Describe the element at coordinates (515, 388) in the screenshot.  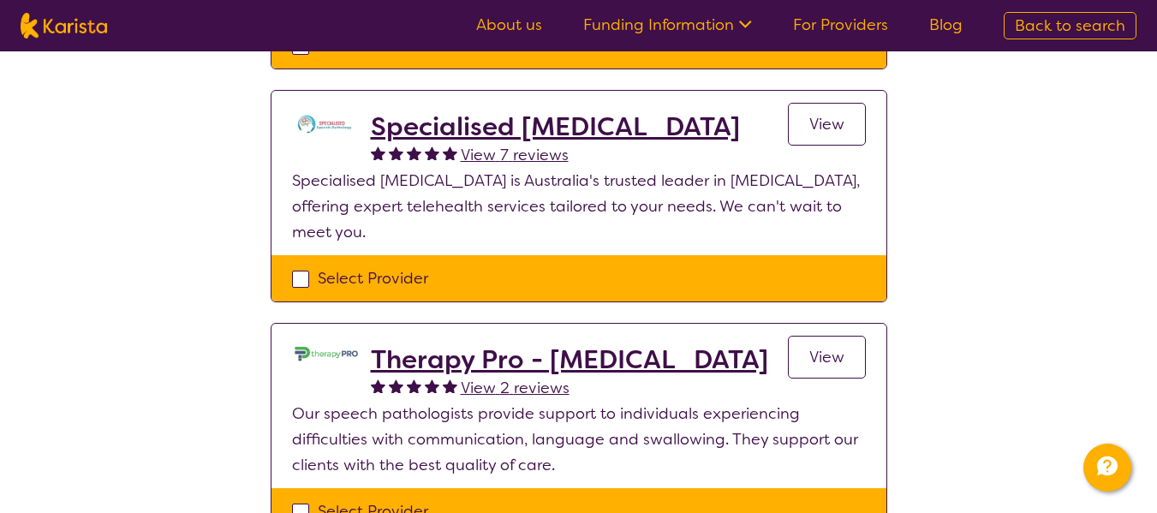
I see `a: View 2 reviews` at that location.